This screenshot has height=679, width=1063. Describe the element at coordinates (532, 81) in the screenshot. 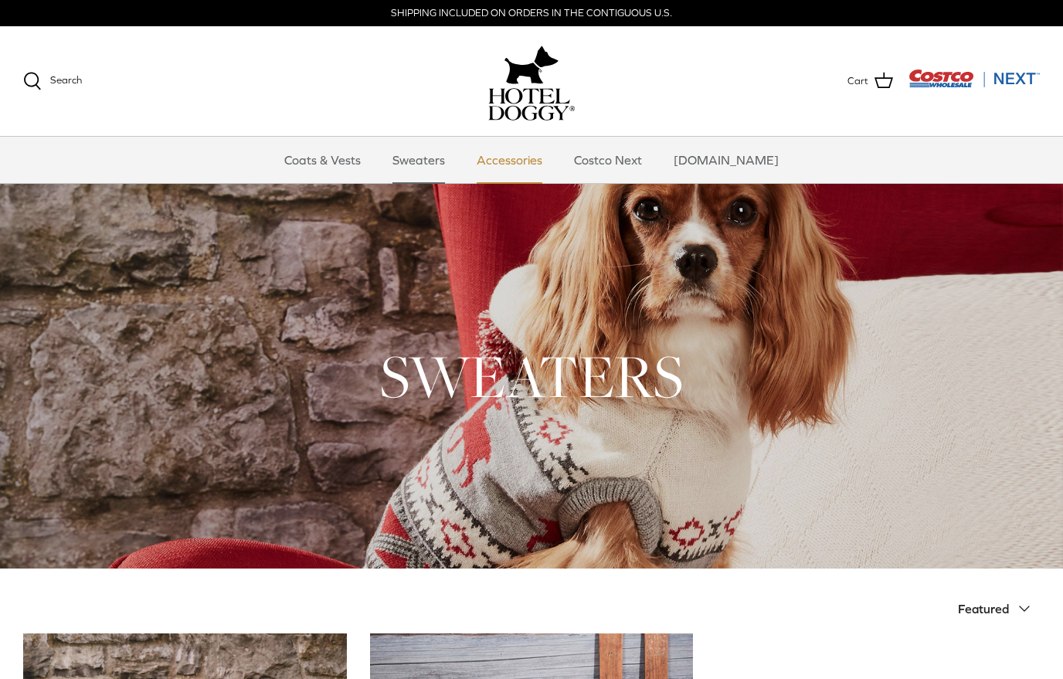

I see `a: hoteldoggy.com hoteldoggycom` at that location.